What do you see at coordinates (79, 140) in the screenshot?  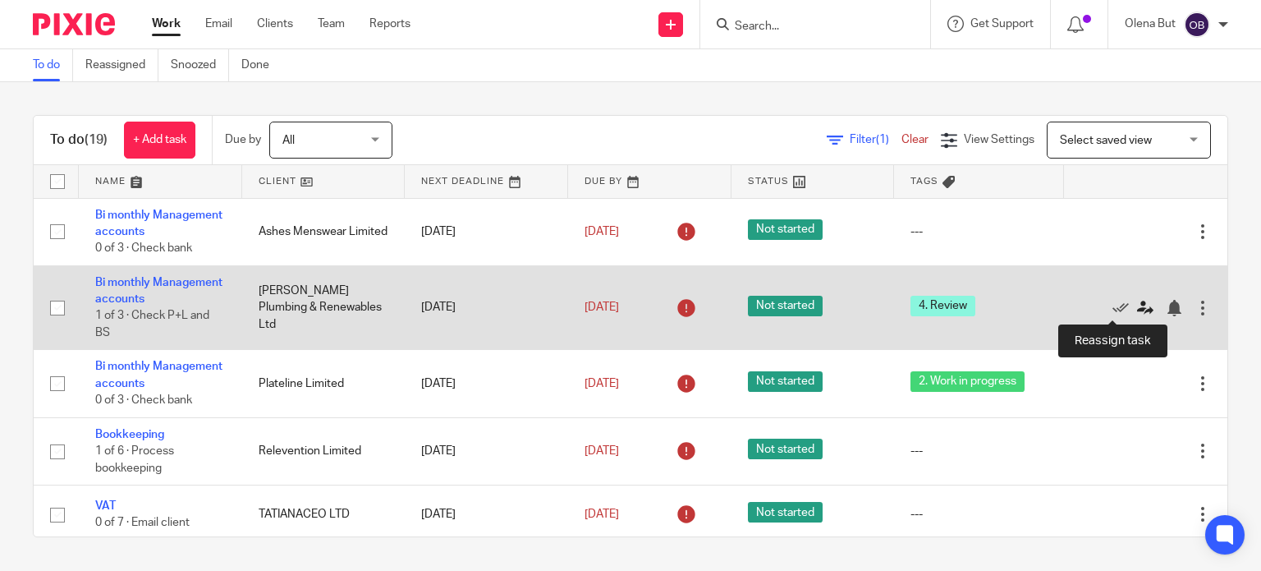 I see `h1: To do` at bounding box center [79, 140].